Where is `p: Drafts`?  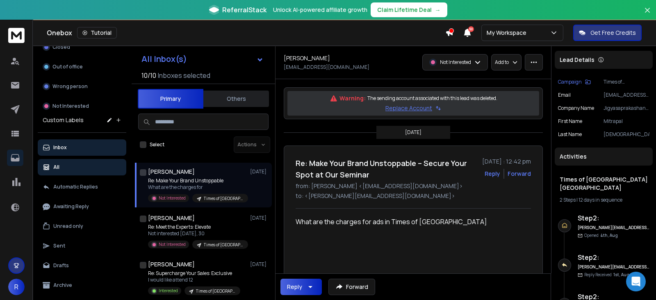
p: Drafts is located at coordinates (61, 266).